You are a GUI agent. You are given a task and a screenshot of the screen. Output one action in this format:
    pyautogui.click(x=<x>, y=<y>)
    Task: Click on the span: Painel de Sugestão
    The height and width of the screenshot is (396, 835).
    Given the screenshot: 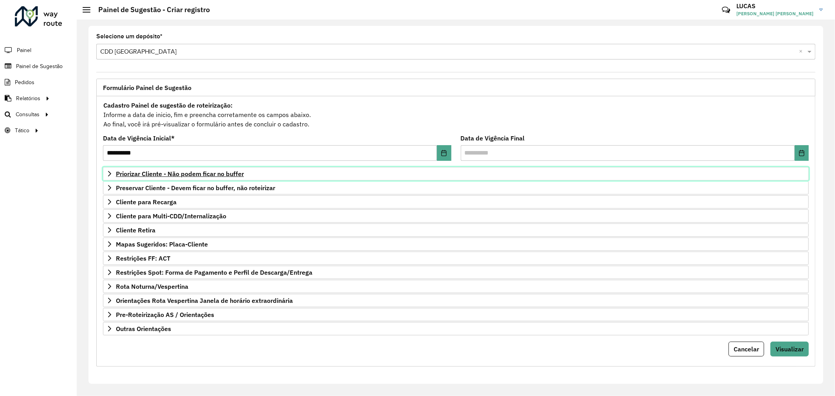 What is the action you would take?
    pyautogui.click(x=39, y=66)
    